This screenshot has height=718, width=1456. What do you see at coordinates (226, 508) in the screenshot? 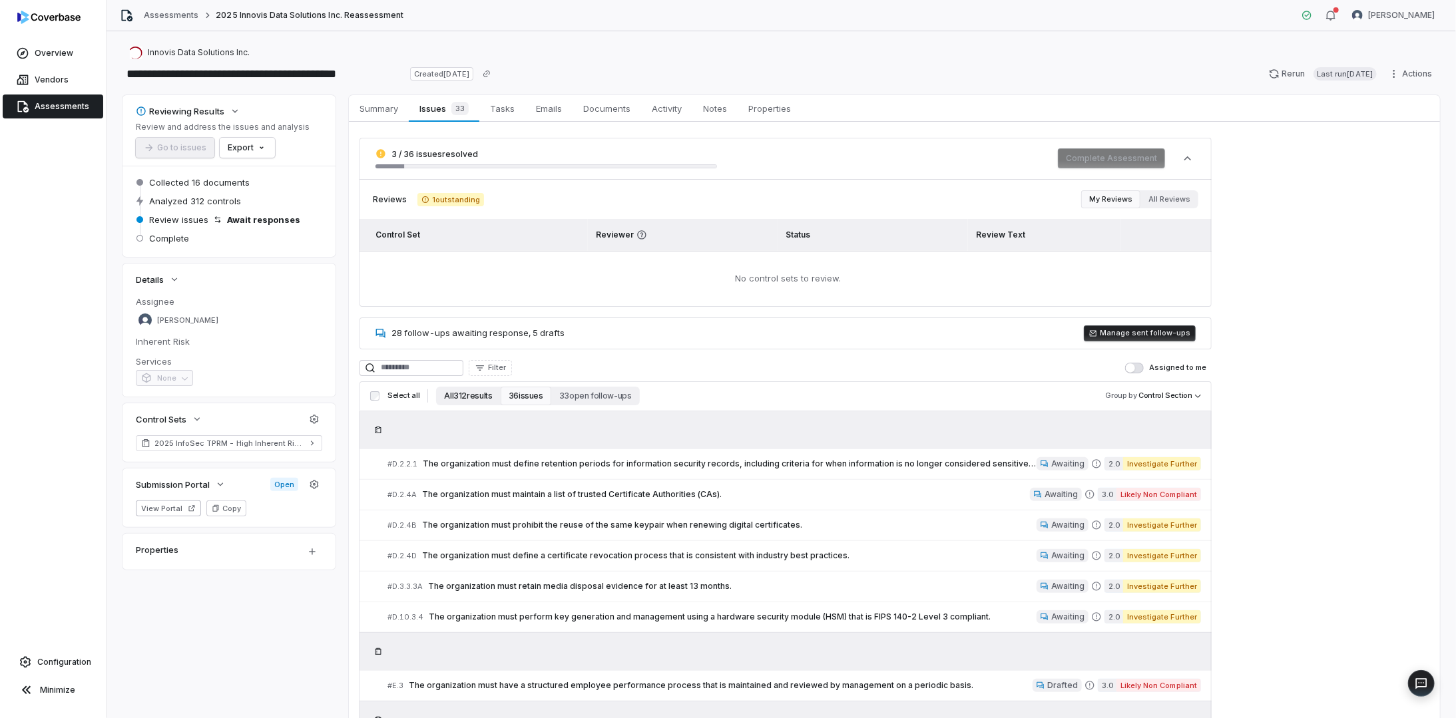
I see `button: Copy` at bounding box center [226, 508].